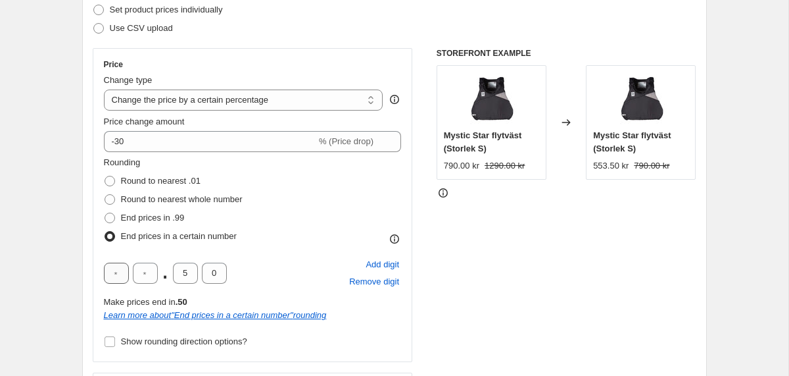 The width and height of the screenshot is (789, 376). Describe the element at coordinates (122, 162) in the screenshot. I see `span: Rounding` at that location.